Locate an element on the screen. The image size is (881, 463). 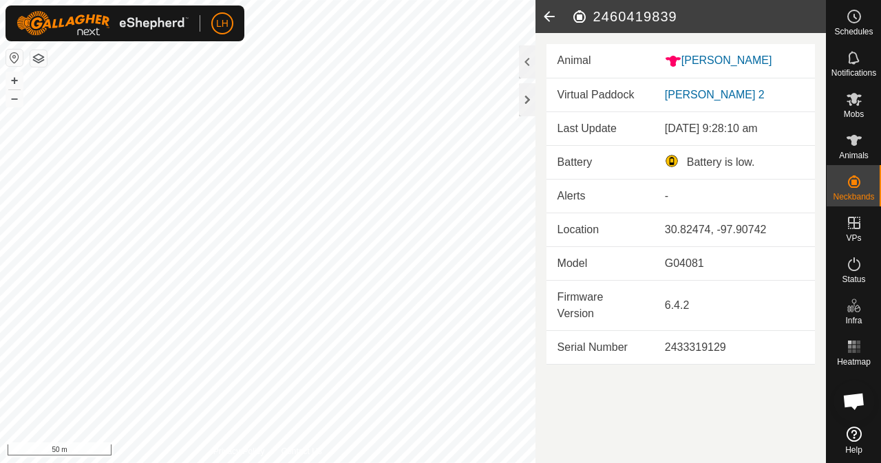
span: Animals is located at coordinates (853, 156).